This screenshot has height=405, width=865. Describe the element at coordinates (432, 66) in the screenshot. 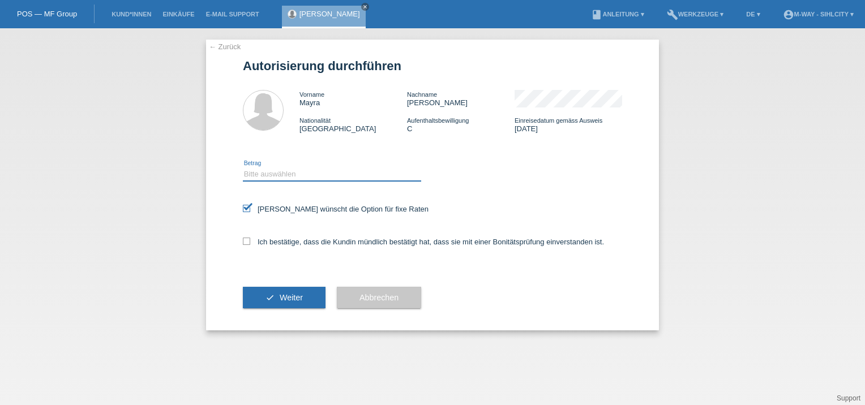

I see `h1: Autorisierung durchführen` at that location.